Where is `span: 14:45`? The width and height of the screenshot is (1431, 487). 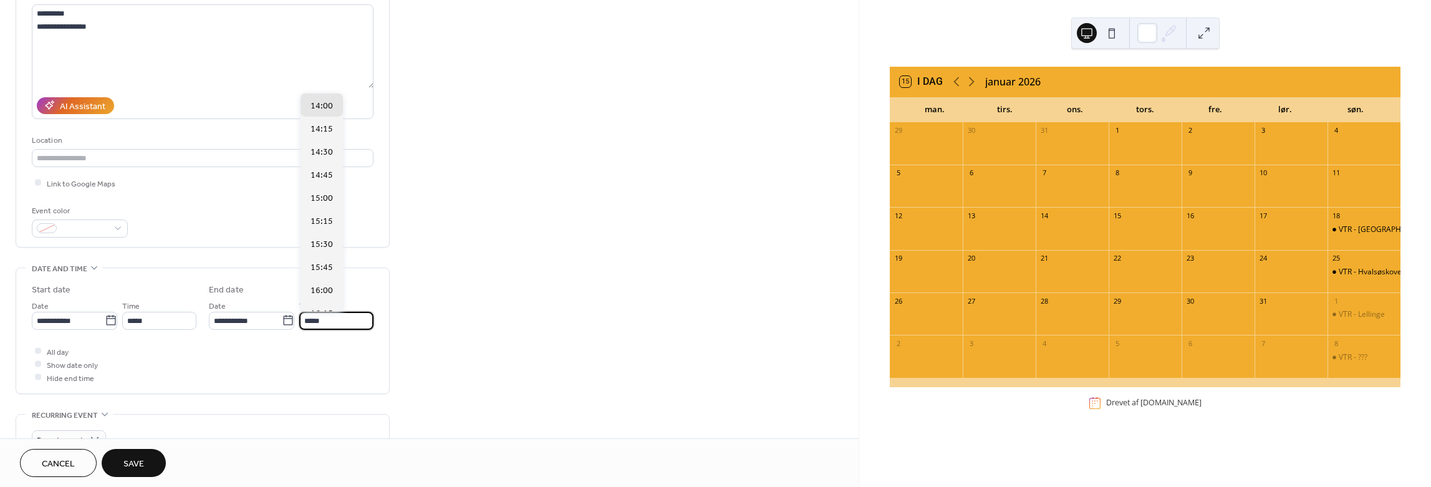
span: 14:45 is located at coordinates (322, 175).